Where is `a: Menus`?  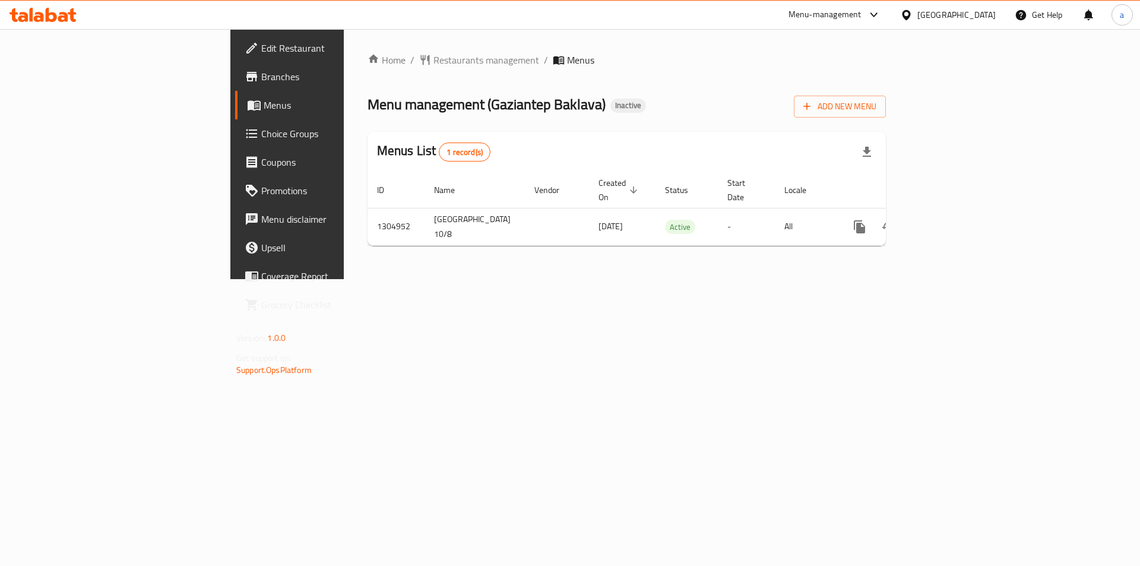 a: Menus is located at coordinates (328, 105).